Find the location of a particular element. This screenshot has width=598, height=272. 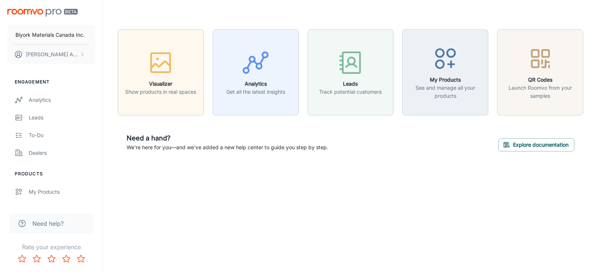

div: Dealers is located at coordinates (62, 153).